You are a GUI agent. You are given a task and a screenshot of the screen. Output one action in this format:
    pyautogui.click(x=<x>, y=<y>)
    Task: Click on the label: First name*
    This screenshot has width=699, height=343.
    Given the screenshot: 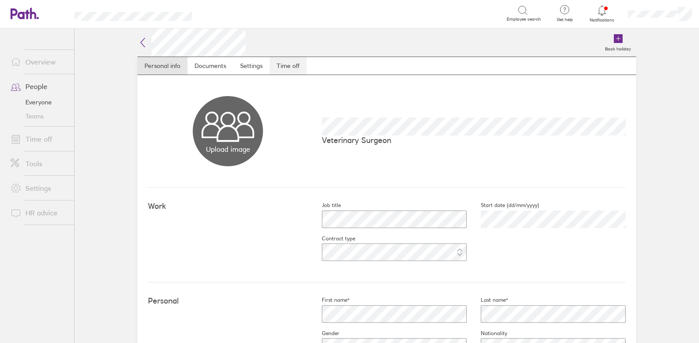 What is the action you would take?
    pyautogui.click(x=328, y=300)
    